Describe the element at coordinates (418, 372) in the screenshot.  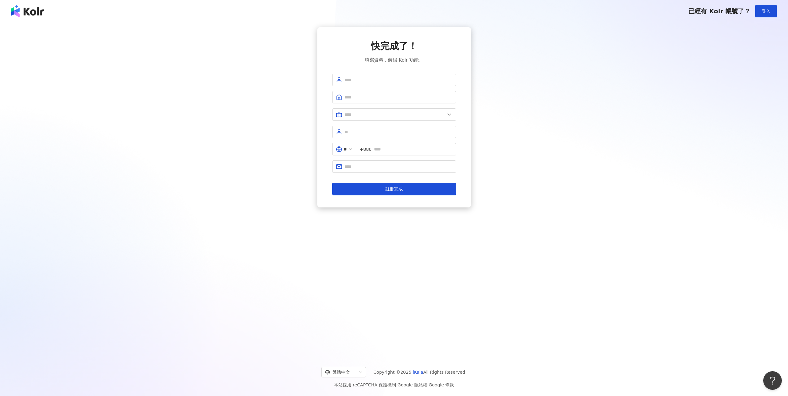
I see `a: iKala` at that location.